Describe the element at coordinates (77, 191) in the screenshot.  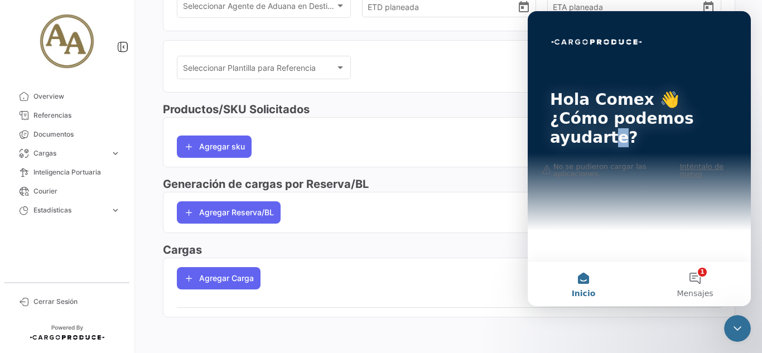
I see `span: Courier` at that location.